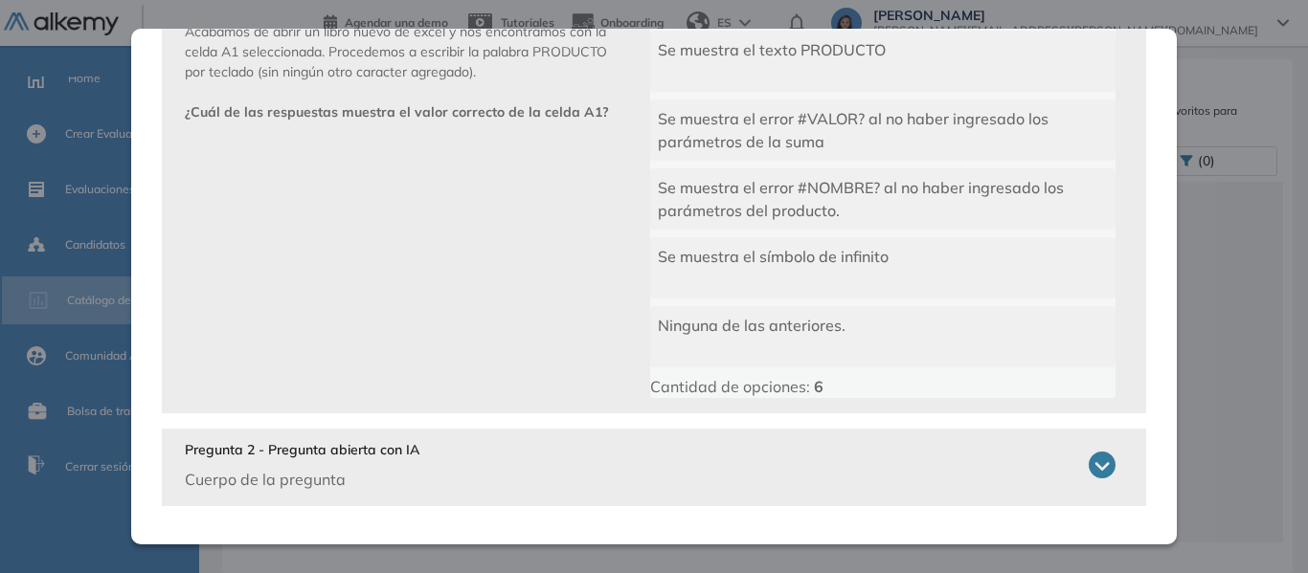 The width and height of the screenshot is (1308, 573). I want to click on p: Pregunta 2 - Pregunta abierta con IA, so click(302, 450).